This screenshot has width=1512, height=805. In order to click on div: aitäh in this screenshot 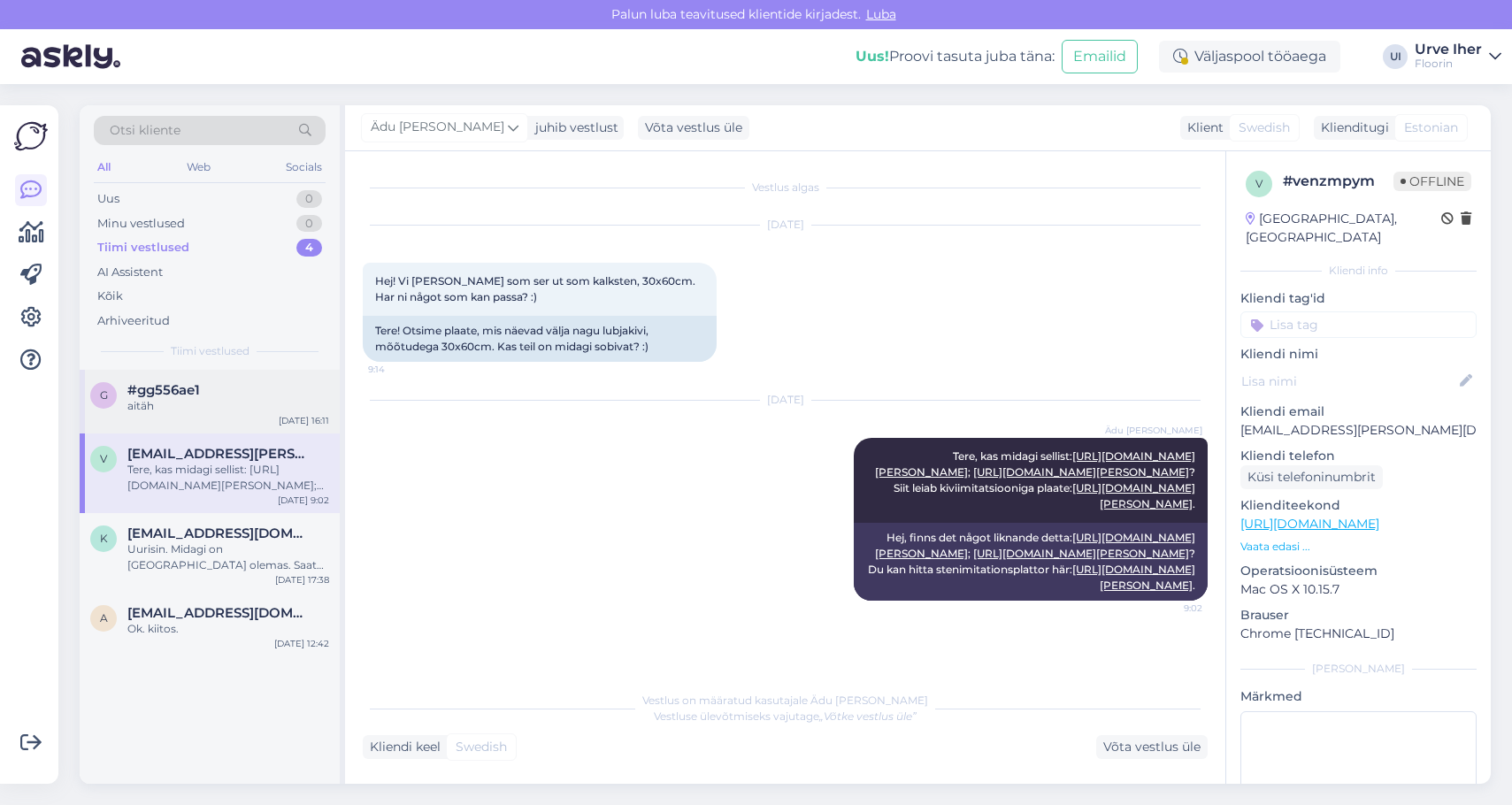, I will do `click(228, 406)`.